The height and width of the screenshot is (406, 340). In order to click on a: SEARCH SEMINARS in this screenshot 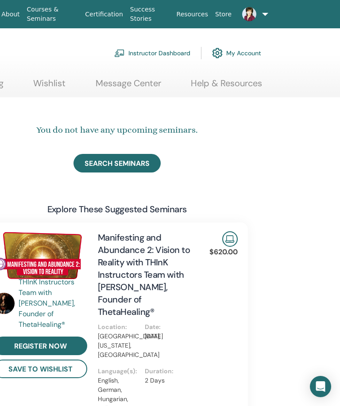, I will do `click(117, 163)`.